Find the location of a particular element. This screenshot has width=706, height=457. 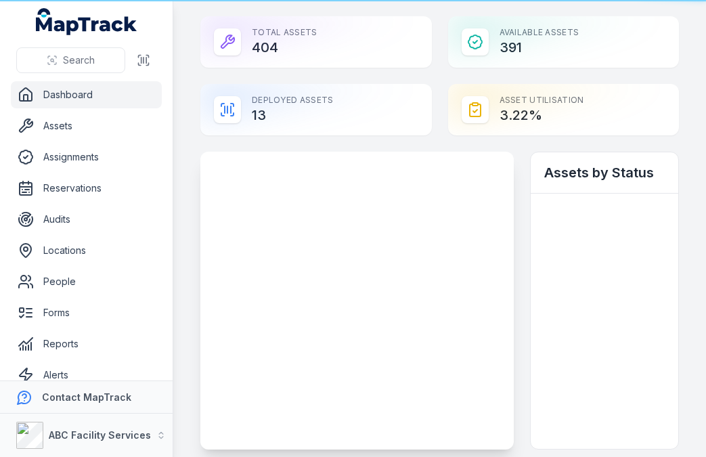

a: Audits is located at coordinates (86, 219).